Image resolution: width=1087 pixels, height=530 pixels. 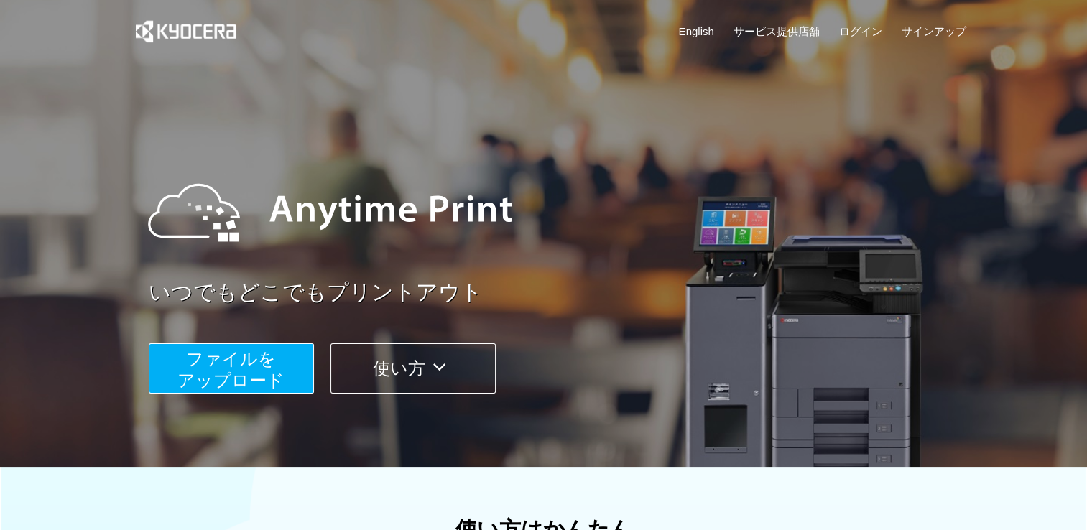 What do you see at coordinates (696, 31) in the screenshot?
I see `a: English` at bounding box center [696, 31].